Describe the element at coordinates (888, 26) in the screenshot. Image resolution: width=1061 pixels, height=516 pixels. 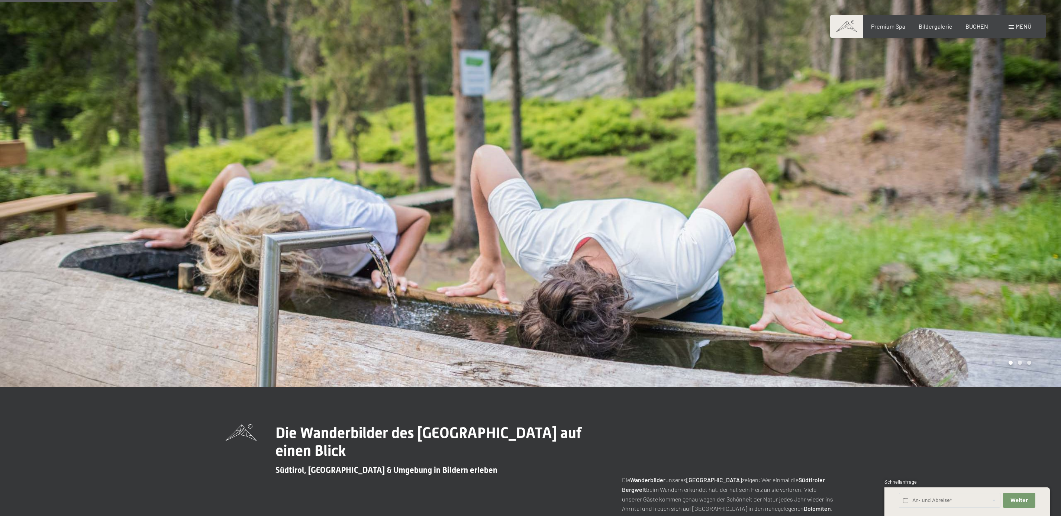
I see `a: Premium Spa` at that location.